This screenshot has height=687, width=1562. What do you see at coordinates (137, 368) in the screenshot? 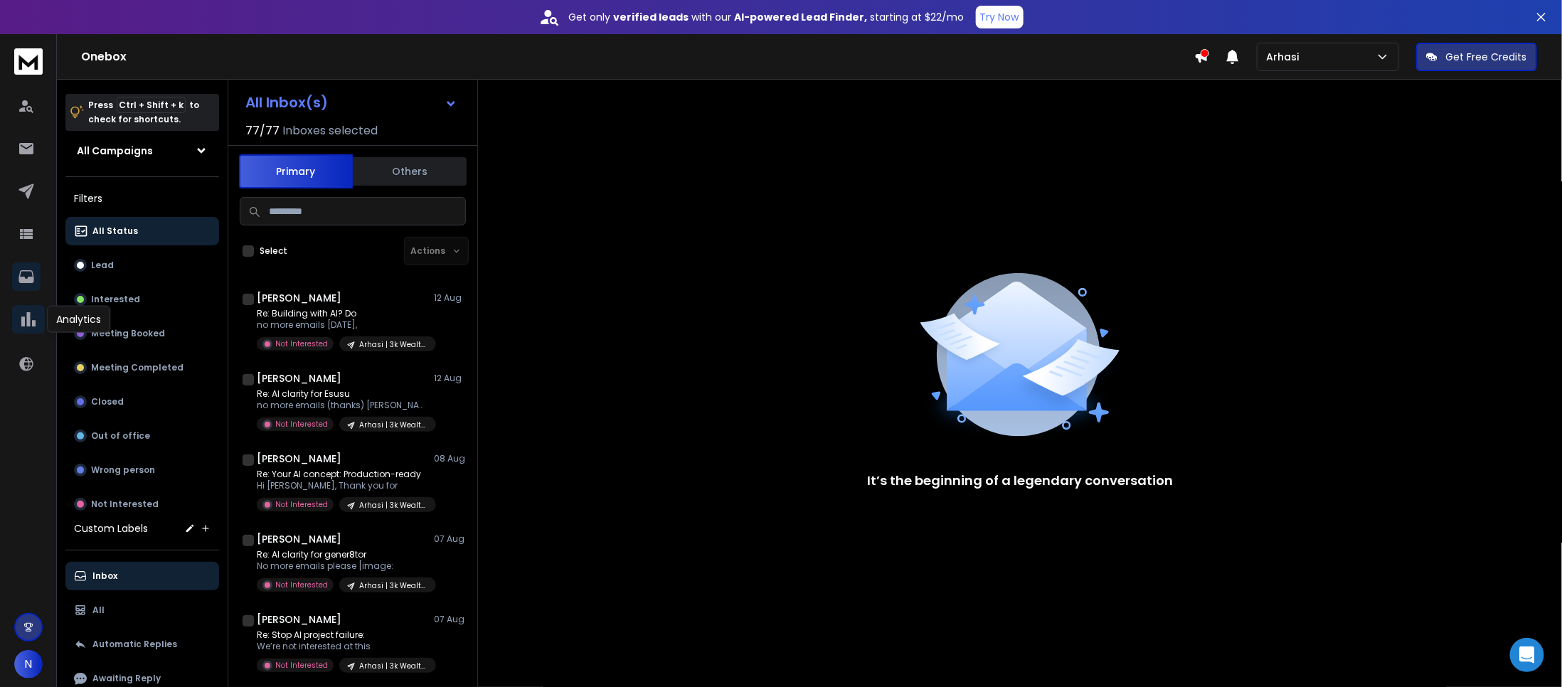
I see `p: Meeting Completed` at bounding box center [137, 368].